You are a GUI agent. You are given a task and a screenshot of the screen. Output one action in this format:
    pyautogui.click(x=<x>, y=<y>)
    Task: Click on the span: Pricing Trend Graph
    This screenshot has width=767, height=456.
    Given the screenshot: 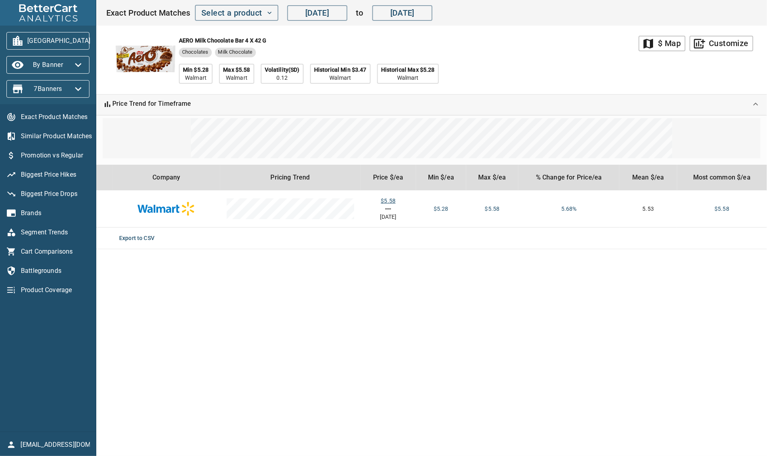 What is the action you would take?
    pyautogui.click(x=290, y=177)
    